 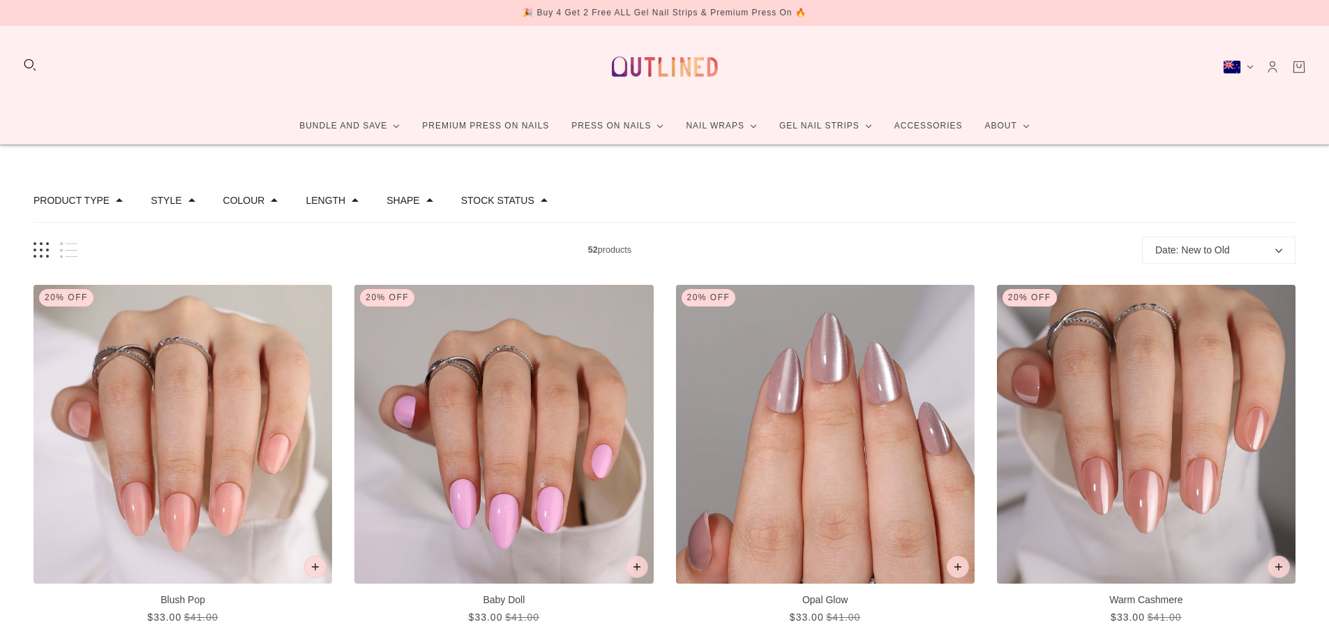 What do you see at coordinates (826, 126) in the screenshot?
I see `a: Gel Nail Strips` at bounding box center [826, 126].